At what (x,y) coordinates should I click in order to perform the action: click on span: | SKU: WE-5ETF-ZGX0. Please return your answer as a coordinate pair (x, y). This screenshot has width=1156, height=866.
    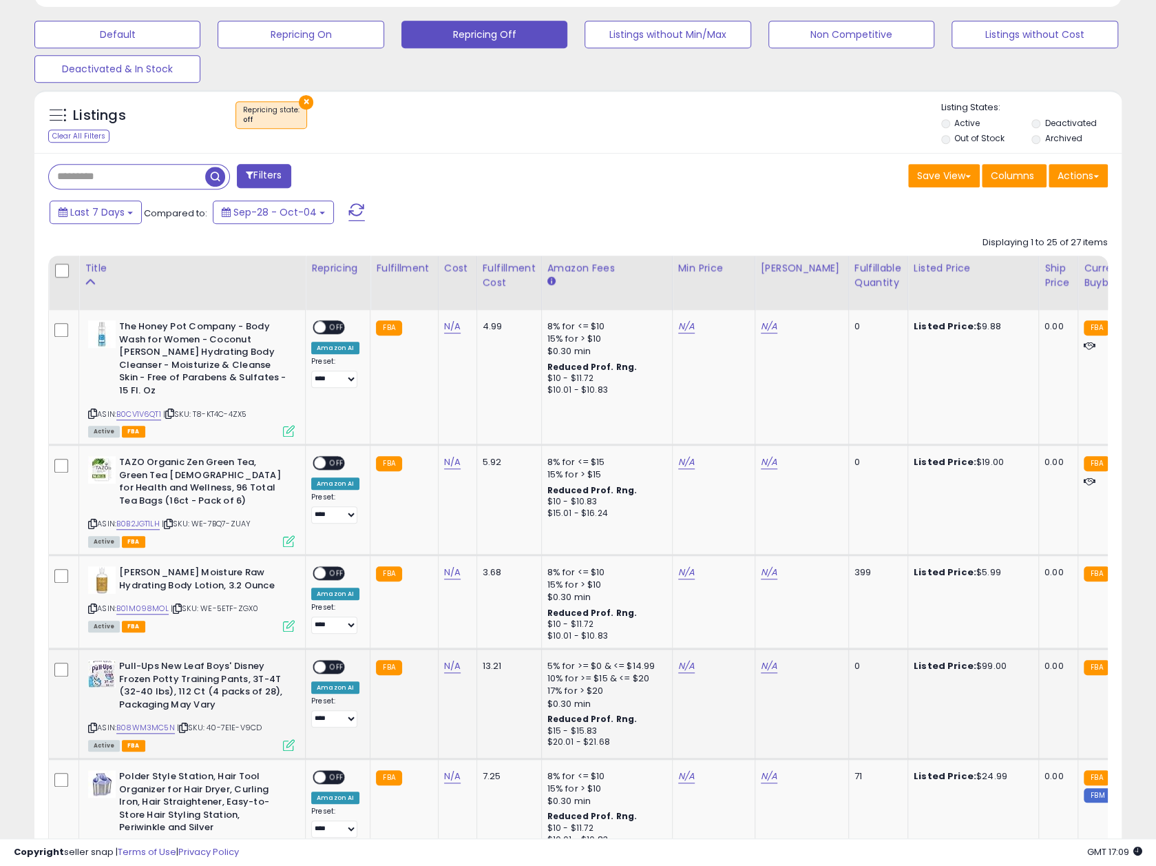
    Looking at the image, I should click on (214, 608).